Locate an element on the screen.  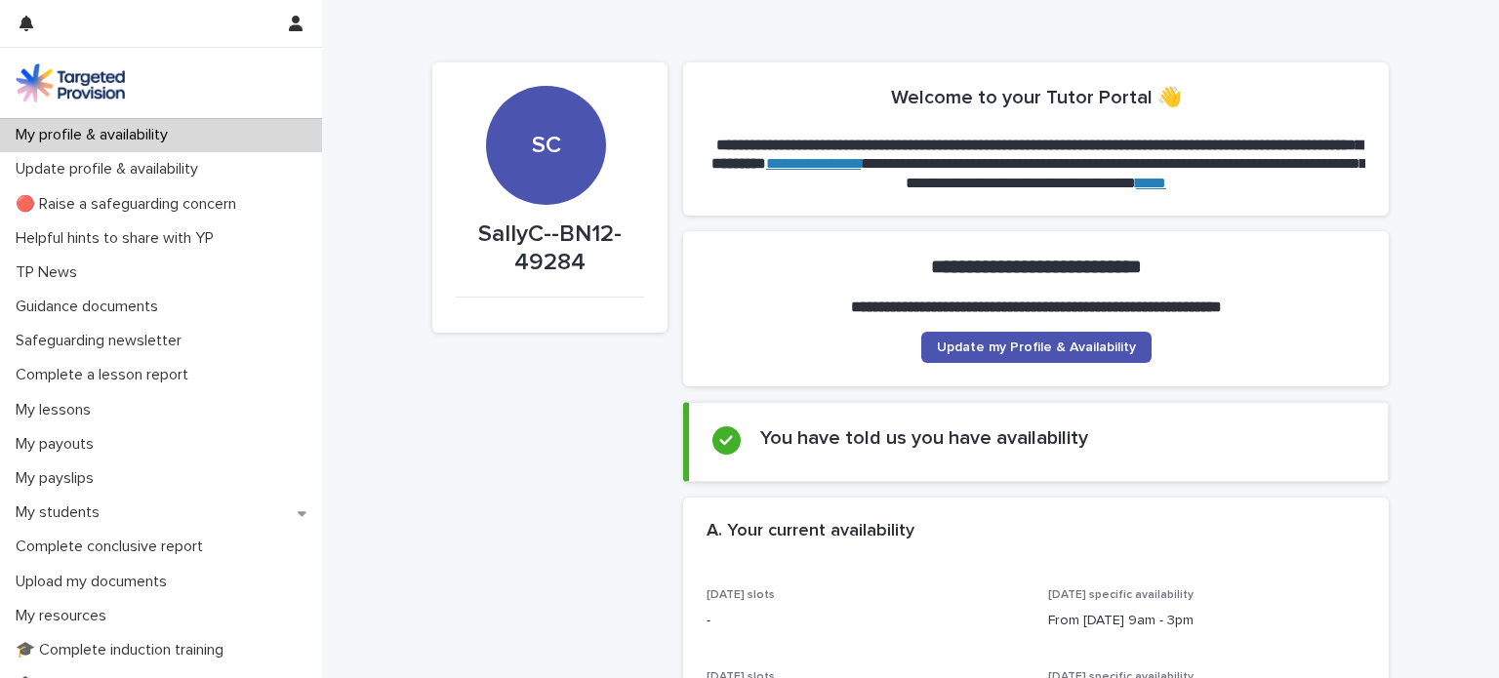
p: 🎓 Complete induction training is located at coordinates (123, 650).